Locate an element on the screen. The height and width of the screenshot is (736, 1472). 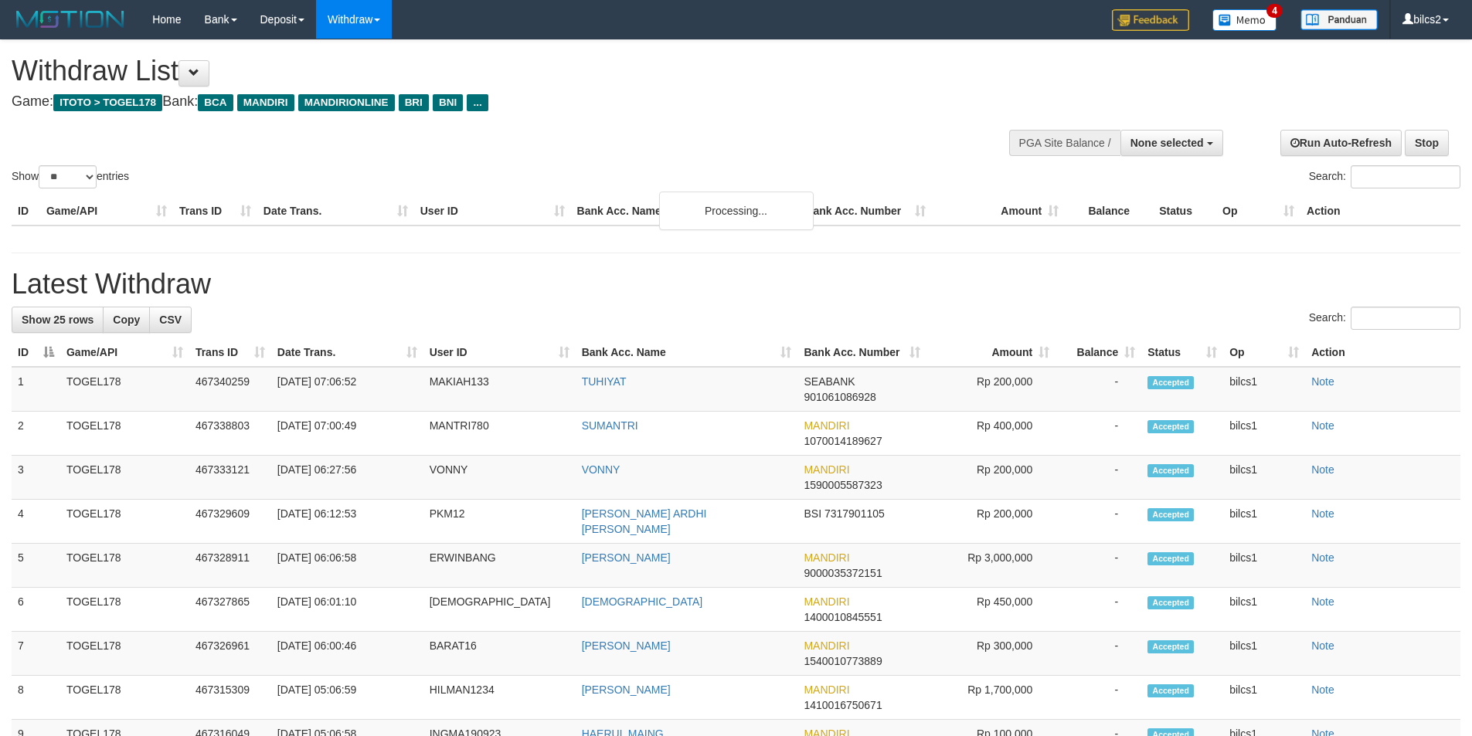
td: 467328911 is located at coordinates (230, 565).